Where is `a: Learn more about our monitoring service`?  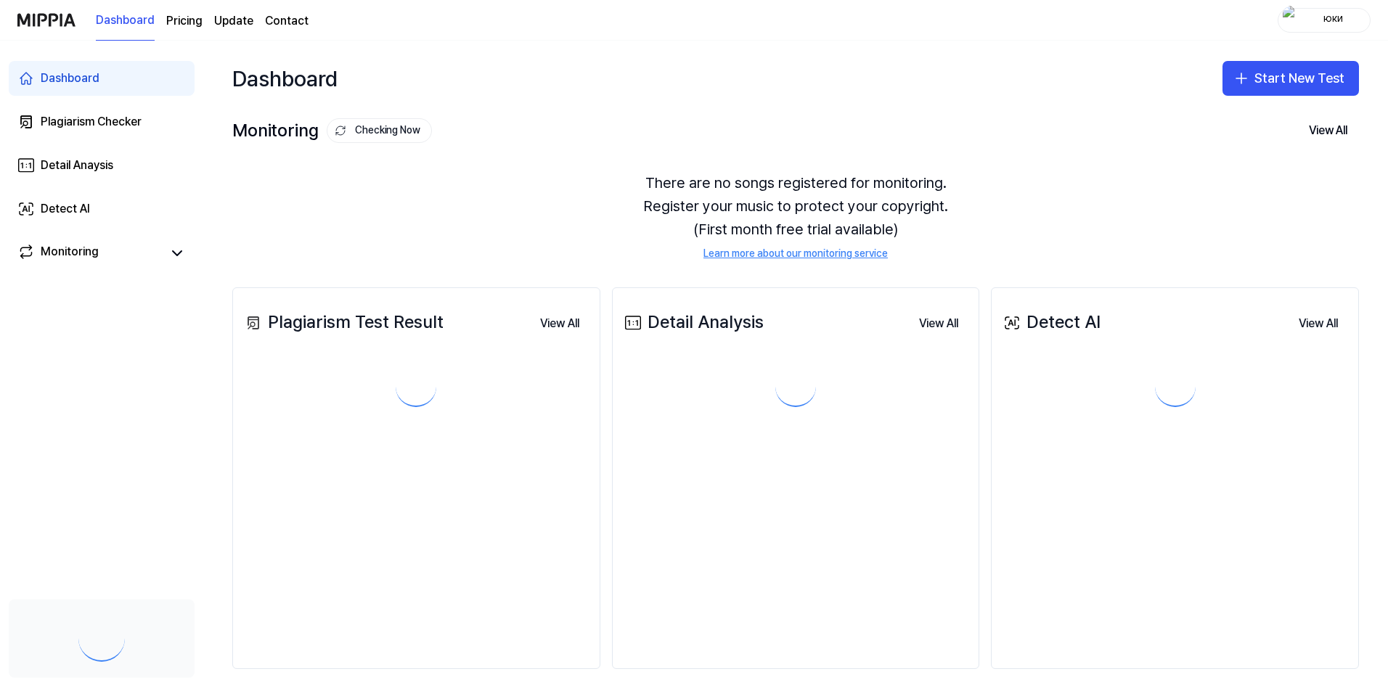
a: Learn more about our monitoring service is located at coordinates (795, 254).